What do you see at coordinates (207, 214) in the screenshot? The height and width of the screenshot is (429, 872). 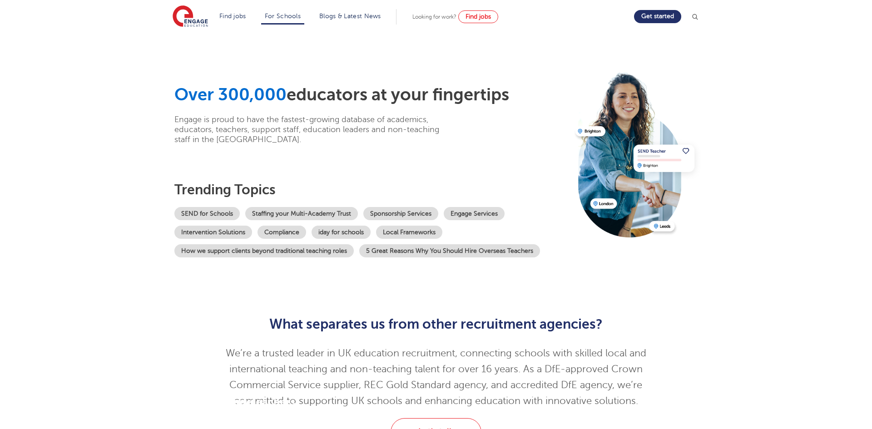 I see `a: SEND for Schools` at bounding box center [207, 214].